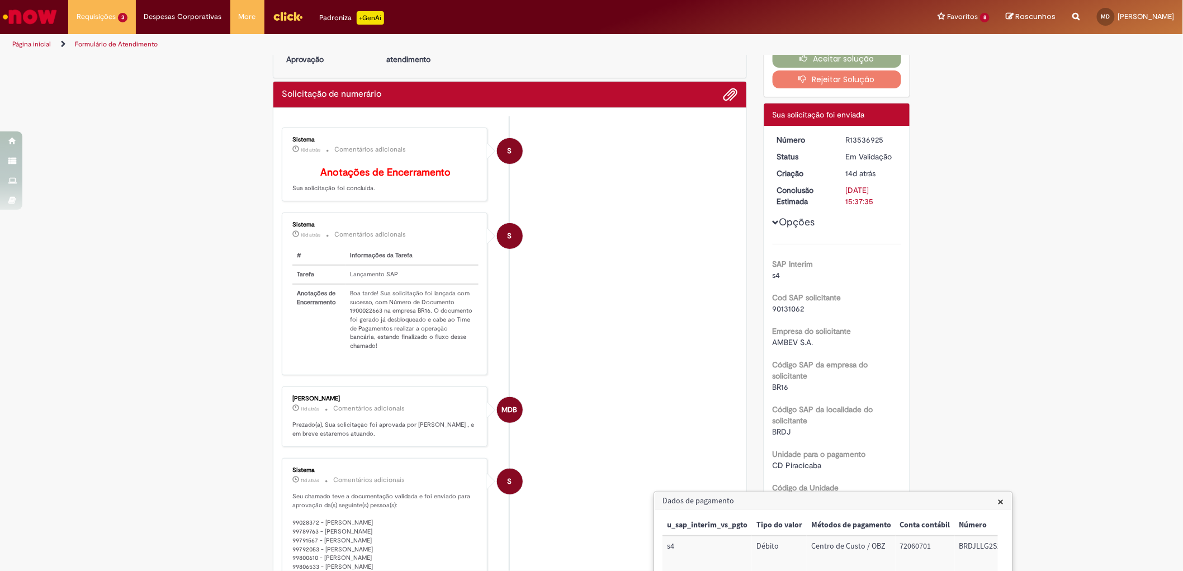  Describe the element at coordinates (803, 196) in the screenshot. I see `dt: Conclusão Estimada` at that location.